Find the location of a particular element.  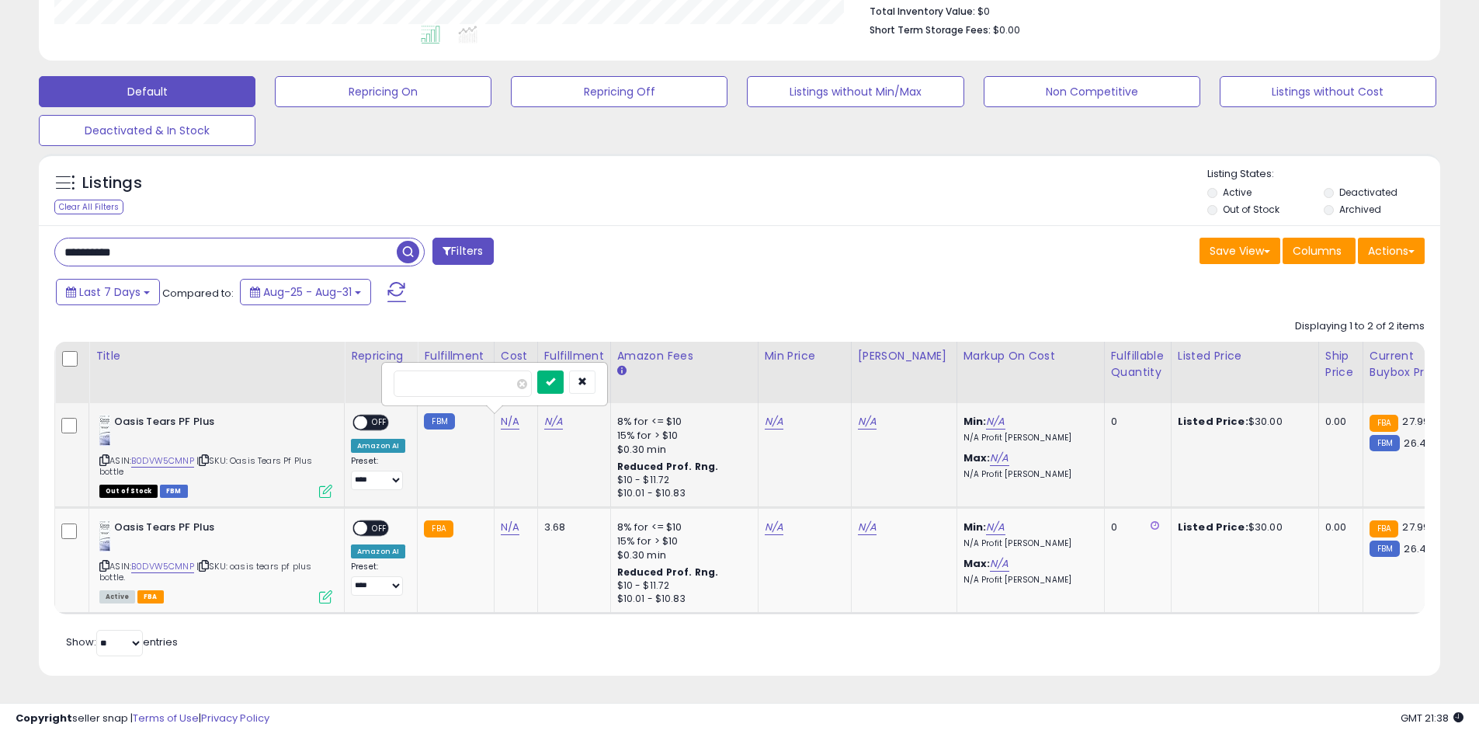

button: Columns is located at coordinates (1319, 251).